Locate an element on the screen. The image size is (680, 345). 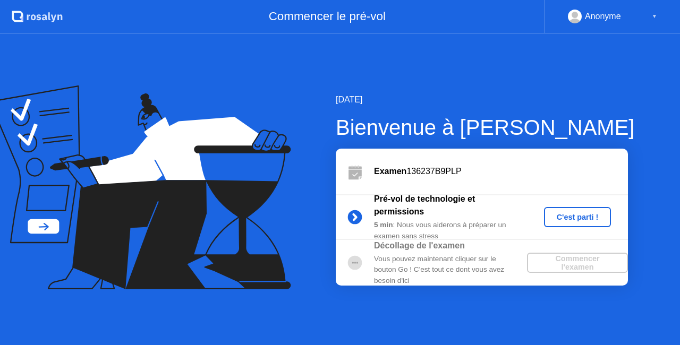
div: C'est parti ! is located at coordinates (578, 217).